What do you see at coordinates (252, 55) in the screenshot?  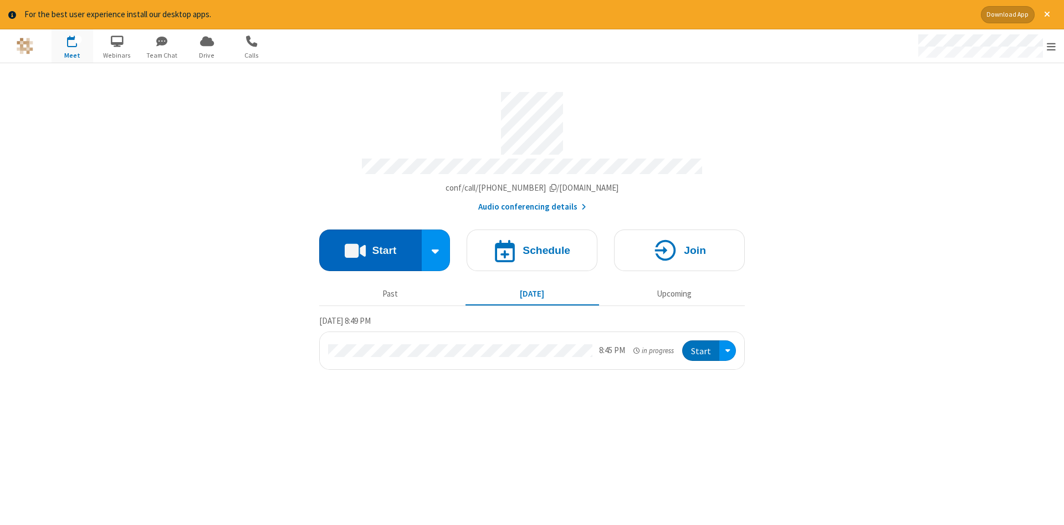 I see `span: Calls` at bounding box center [252, 55].